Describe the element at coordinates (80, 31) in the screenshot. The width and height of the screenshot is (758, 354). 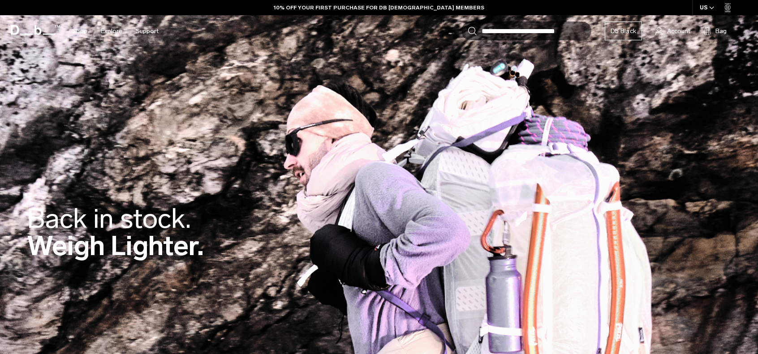
I see `a: Shop` at that location.